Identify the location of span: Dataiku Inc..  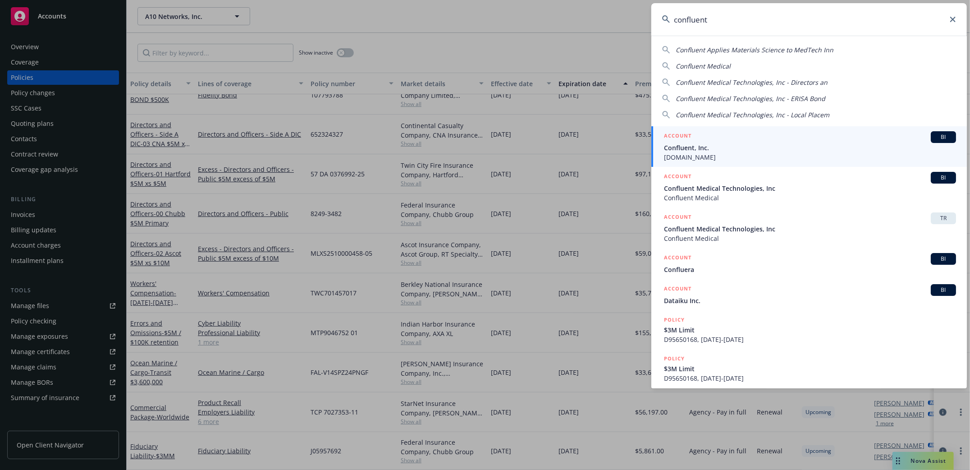
(810, 300).